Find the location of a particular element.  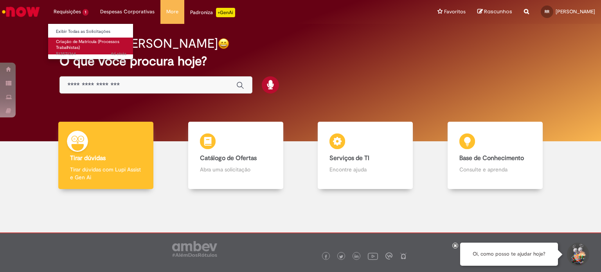

a: Base de Conhecimento Consulte e aprenda is located at coordinates (496, 155).